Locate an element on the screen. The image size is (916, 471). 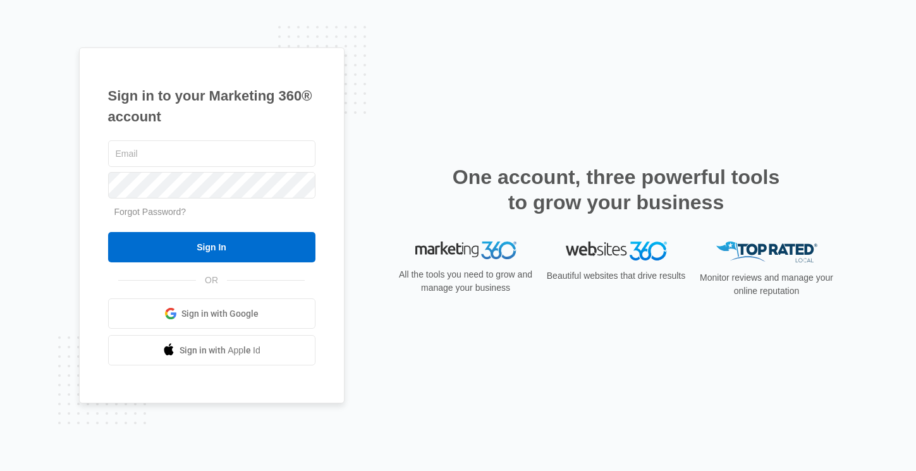
a: Sign in with Google is located at coordinates (212, 313).